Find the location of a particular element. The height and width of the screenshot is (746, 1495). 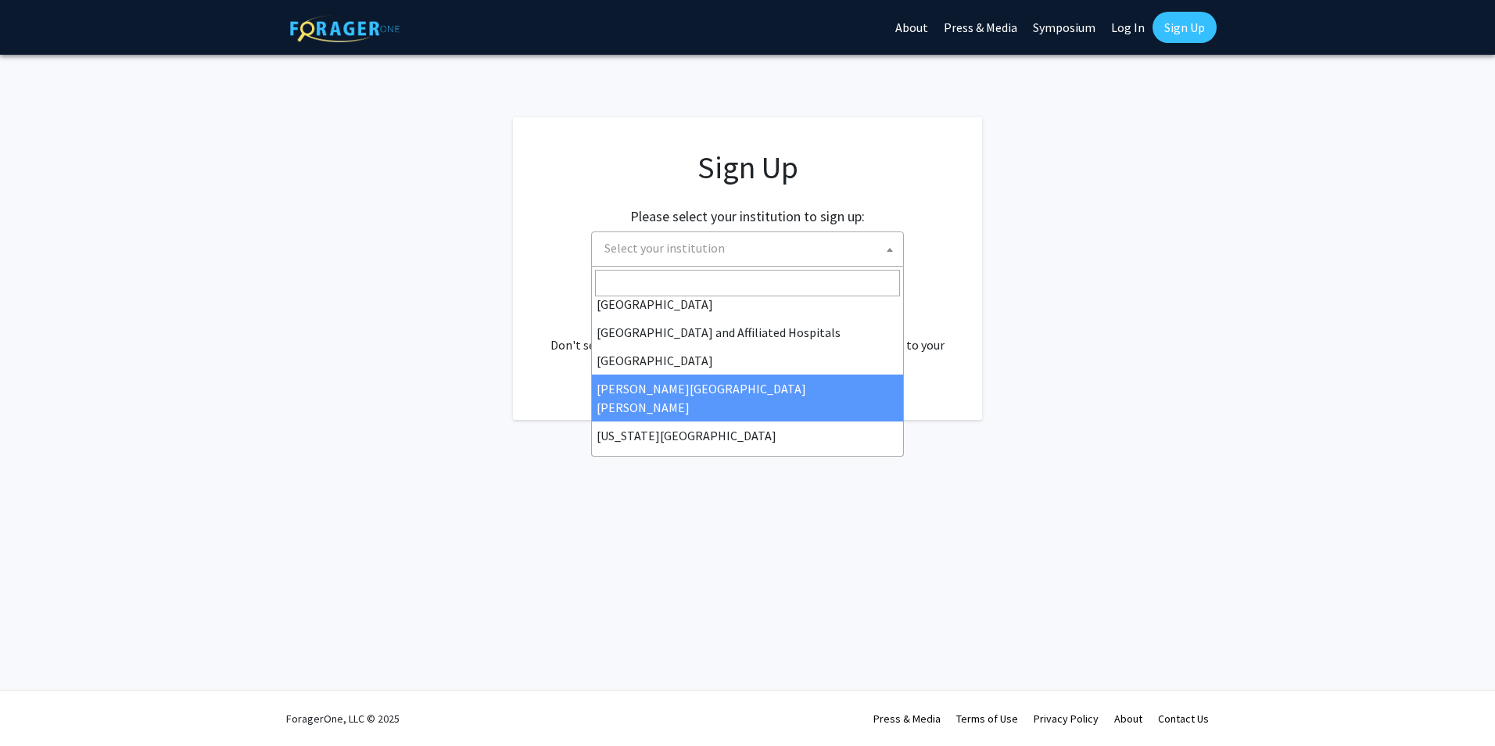

a: Press & Media is located at coordinates (907, 719).